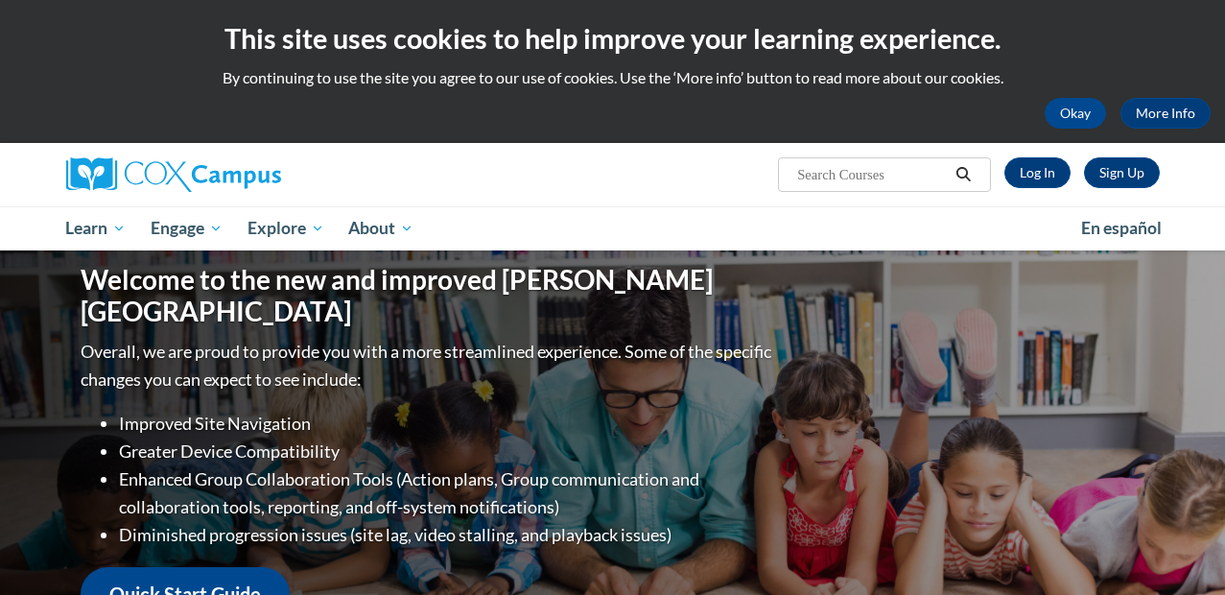 The height and width of the screenshot is (595, 1225). What do you see at coordinates (612, 78) in the screenshot?
I see `p: By continuing to use the site you agree to our use of cookies. Use the ‘More info’ button to read...` at bounding box center [612, 78].